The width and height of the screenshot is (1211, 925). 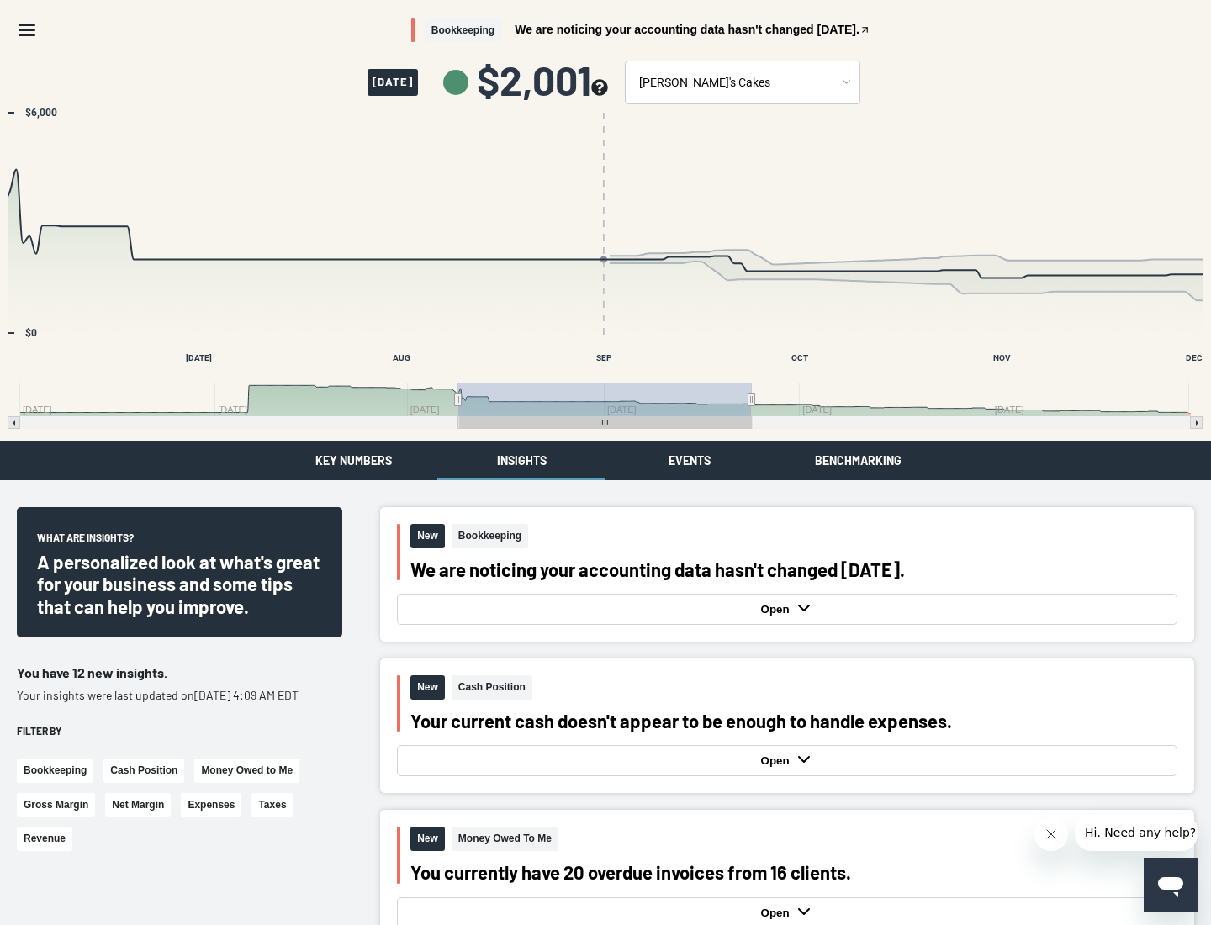 I want to click on span: Cash Position, so click(x=492, y=687).